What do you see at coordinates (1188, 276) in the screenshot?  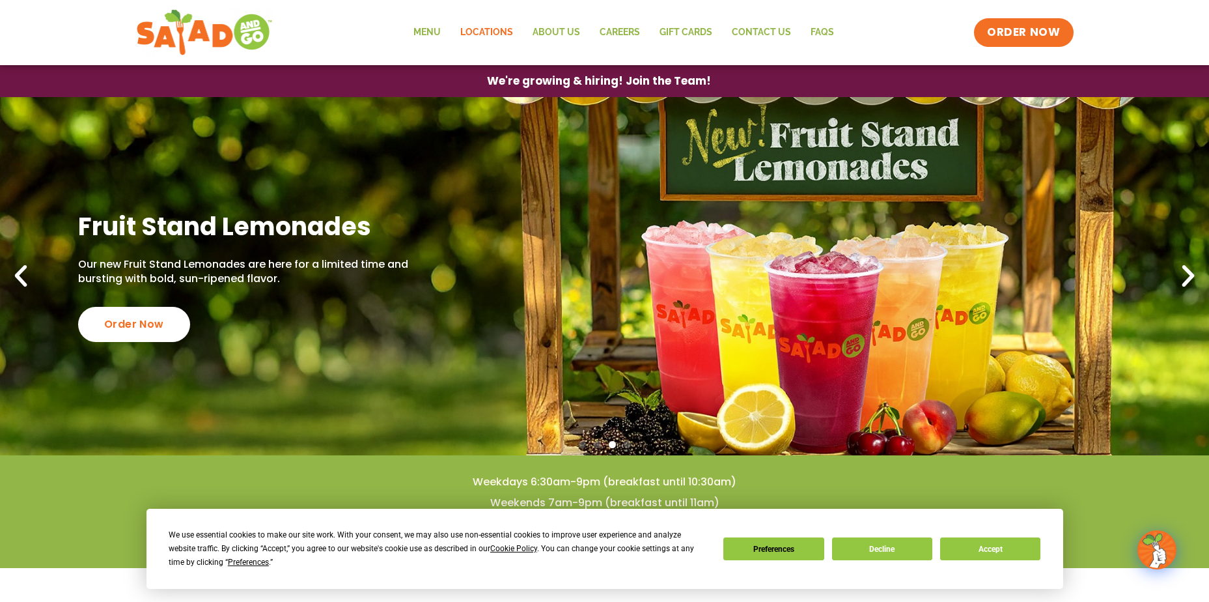 I see `div: Next slide` at bounding box center [1188, 276].